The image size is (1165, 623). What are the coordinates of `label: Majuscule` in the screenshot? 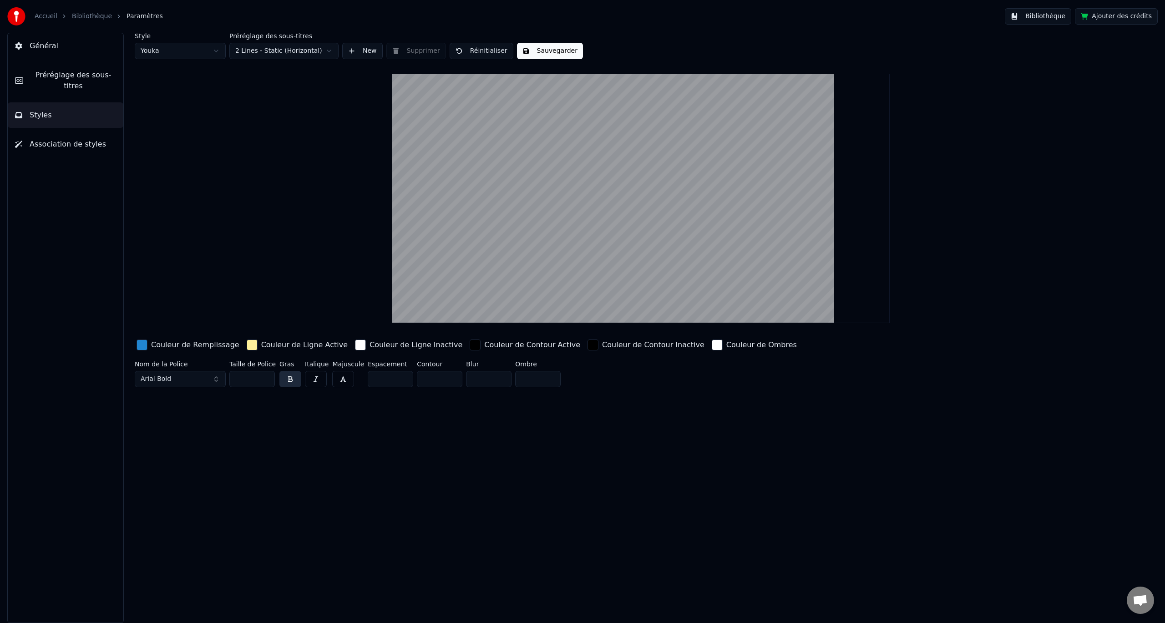 It's located at (348, 364).